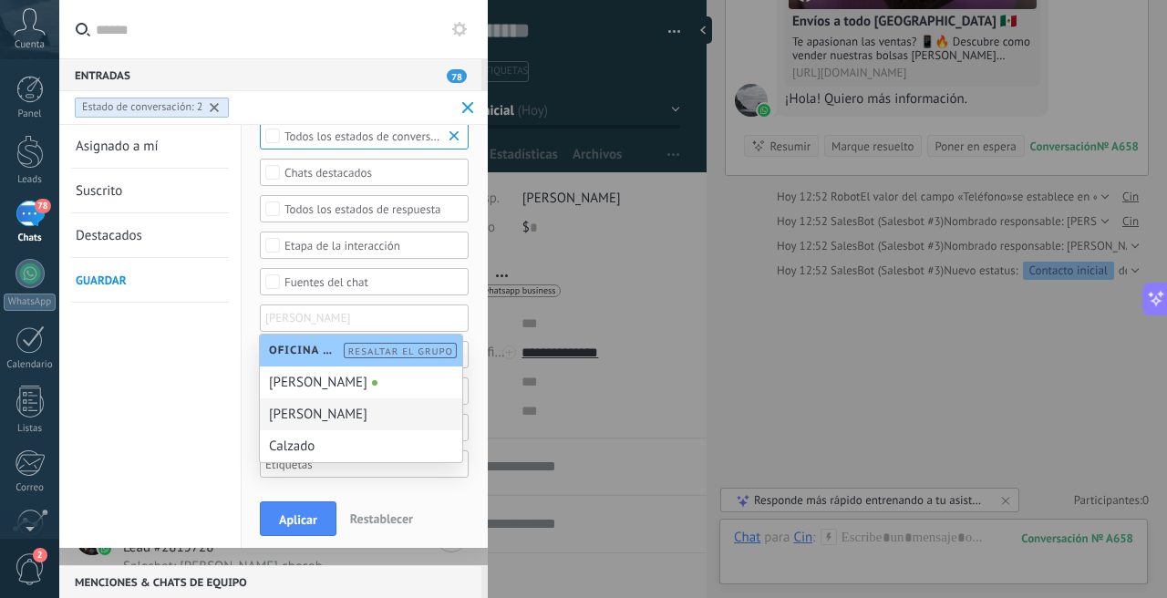 Image resolution: width=1167 pixels, height=598 pixels. I want to click on div: Entradas, so click(270, 75).